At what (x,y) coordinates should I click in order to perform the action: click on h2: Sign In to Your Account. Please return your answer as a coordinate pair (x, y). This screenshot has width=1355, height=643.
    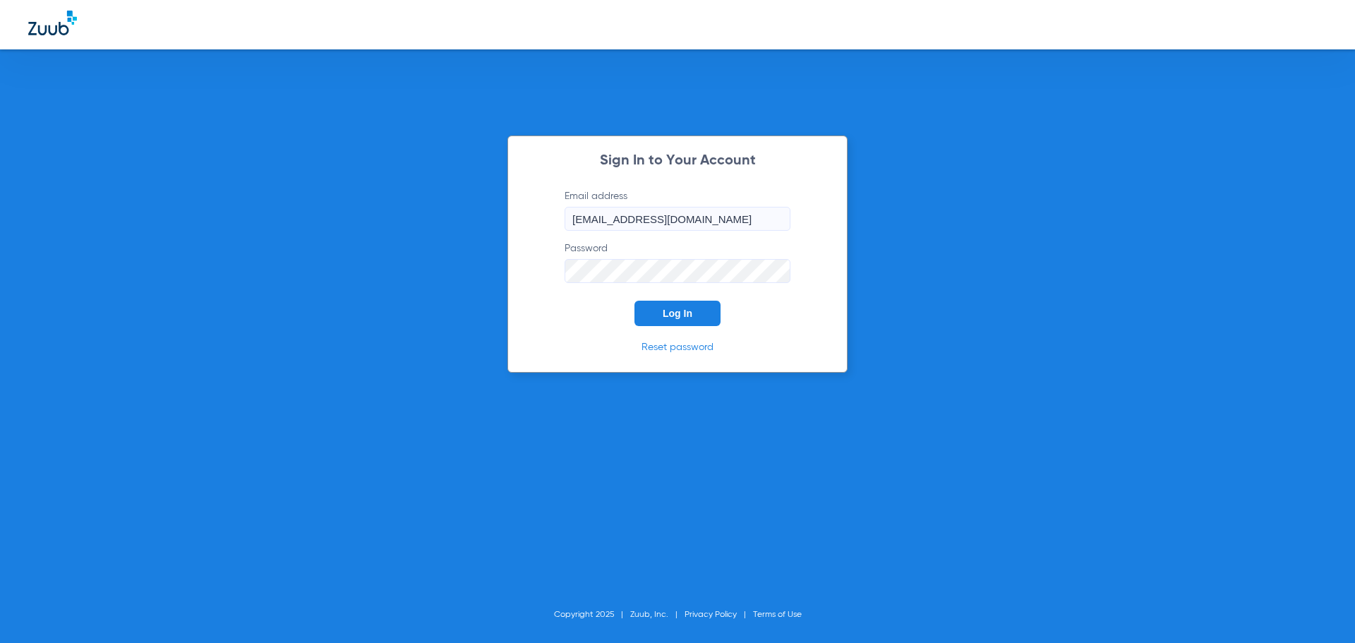
    Looking at the image, I should click on (678, 161).